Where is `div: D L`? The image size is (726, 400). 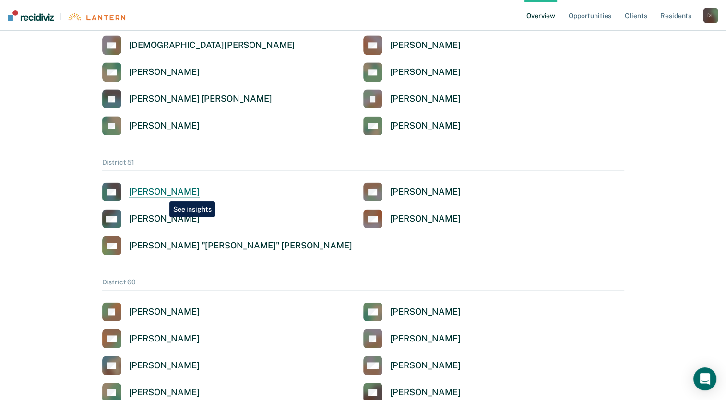
div: D L is located at coordinates (711, 15).